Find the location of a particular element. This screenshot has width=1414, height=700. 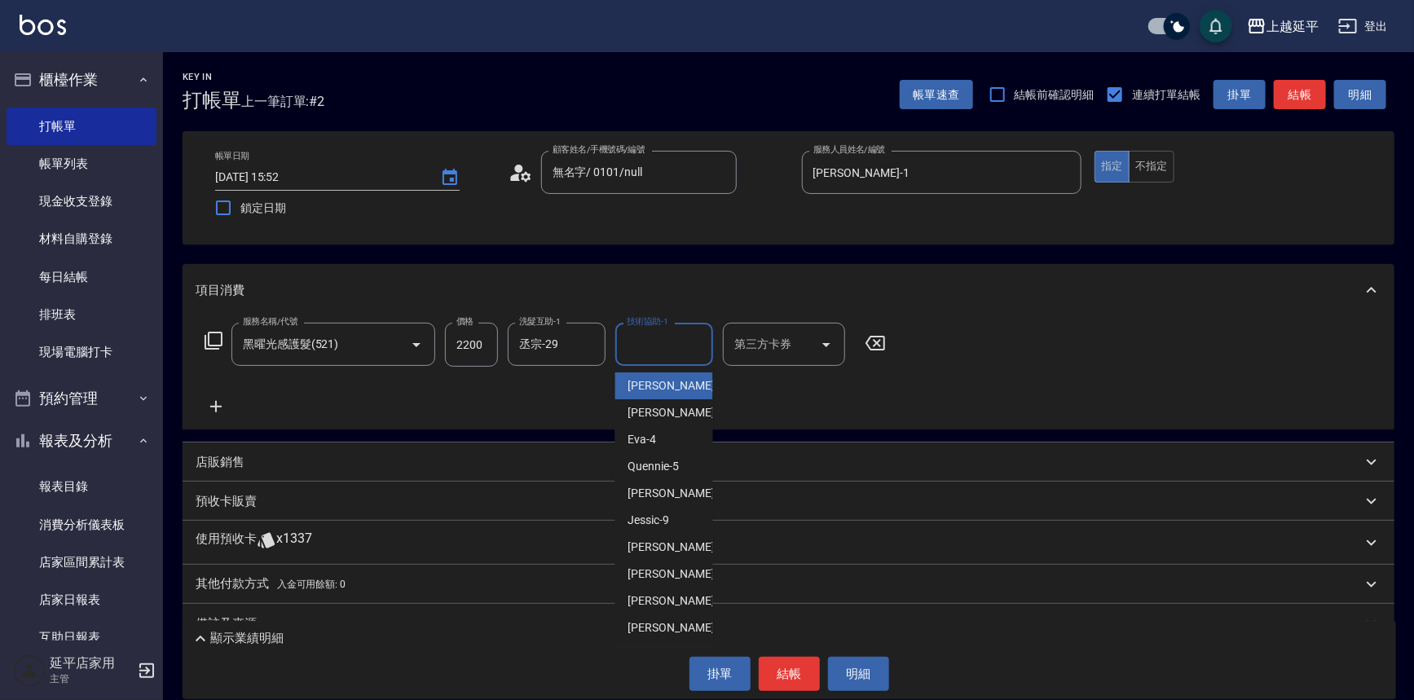

div: 項目消費 is located at coordinates (788, 290).